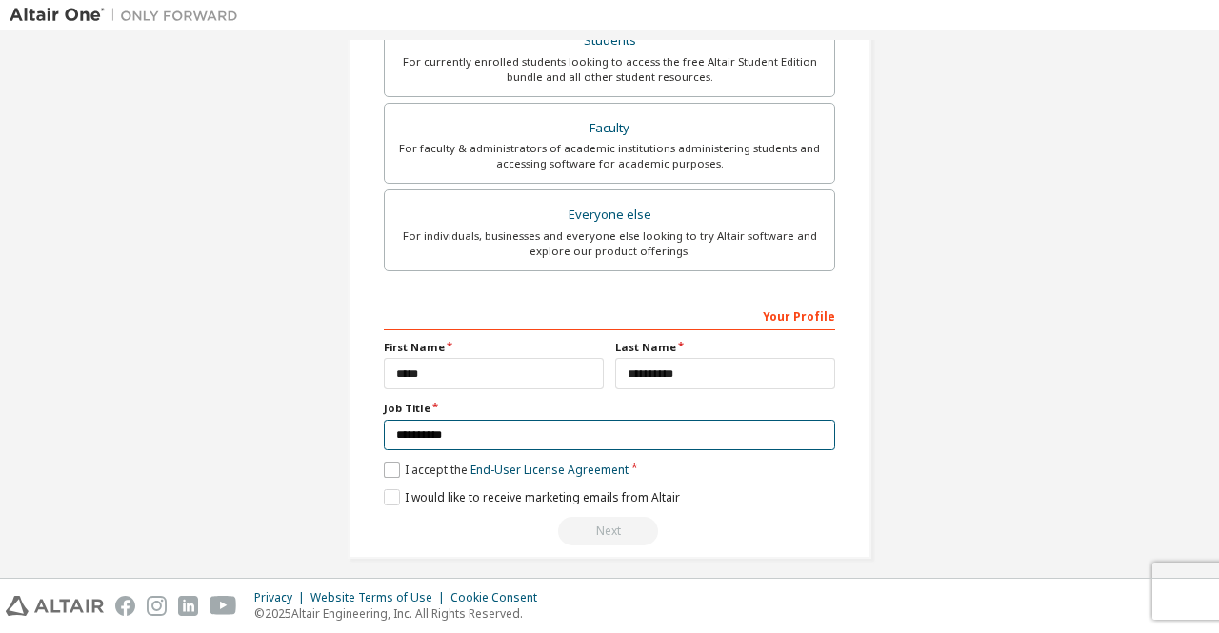  Describe the element at coordinates (125, 606) in the screenshot. I see `img: facebook.svg` at that location.